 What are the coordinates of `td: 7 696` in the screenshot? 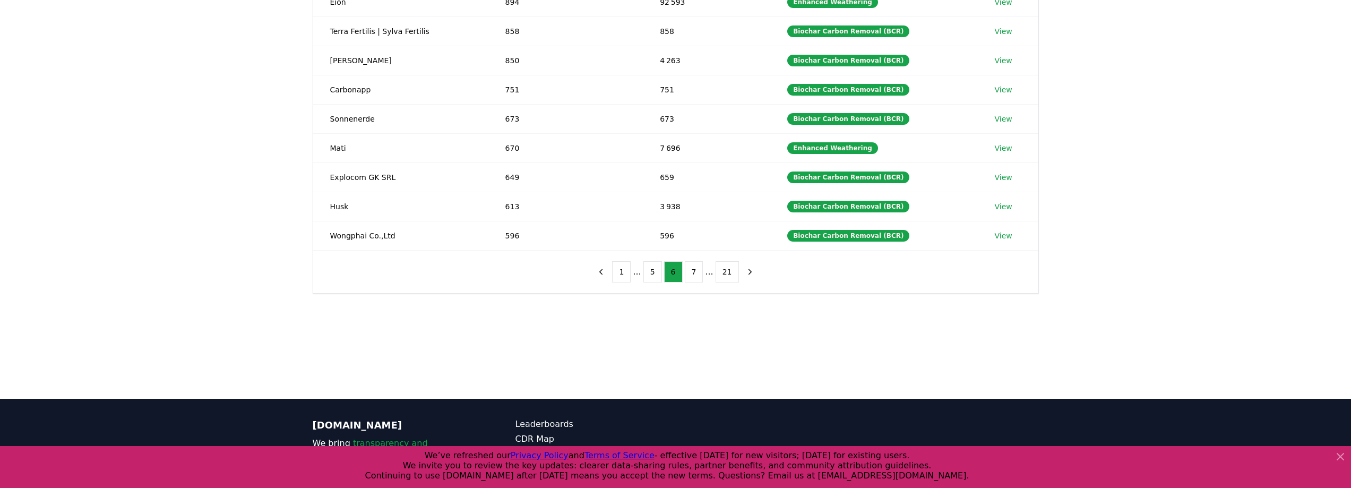 It's located at (707, 148).